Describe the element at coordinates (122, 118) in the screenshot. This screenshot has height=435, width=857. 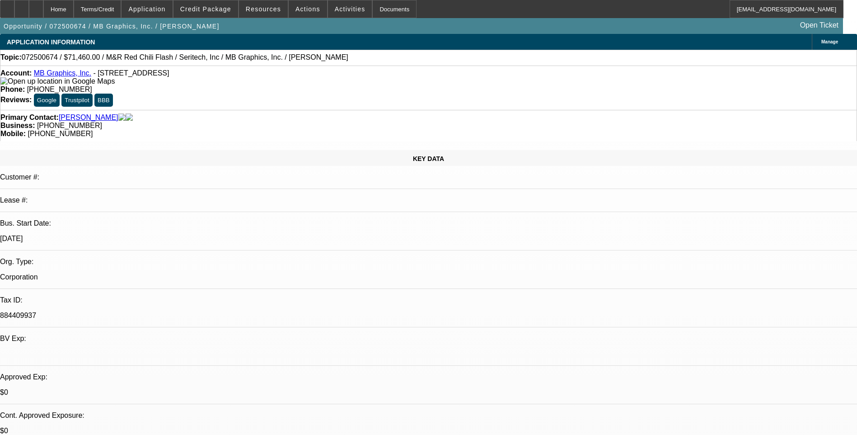
I see `img: facebook-icon.png` at that location.